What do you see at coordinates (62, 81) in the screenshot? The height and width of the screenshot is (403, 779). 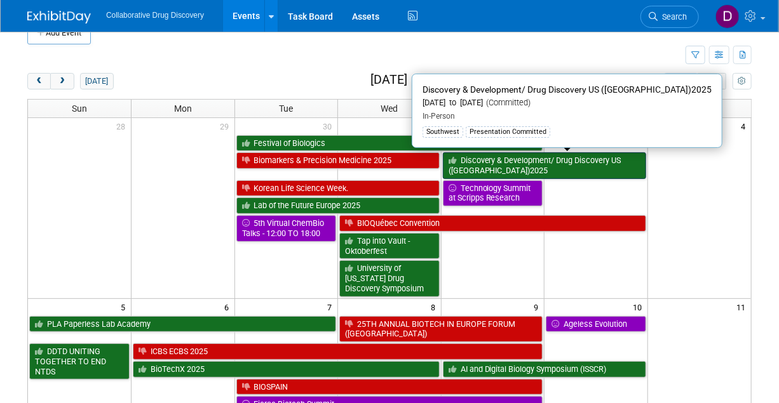 I see `button: next` at bounding box center [62, 81].